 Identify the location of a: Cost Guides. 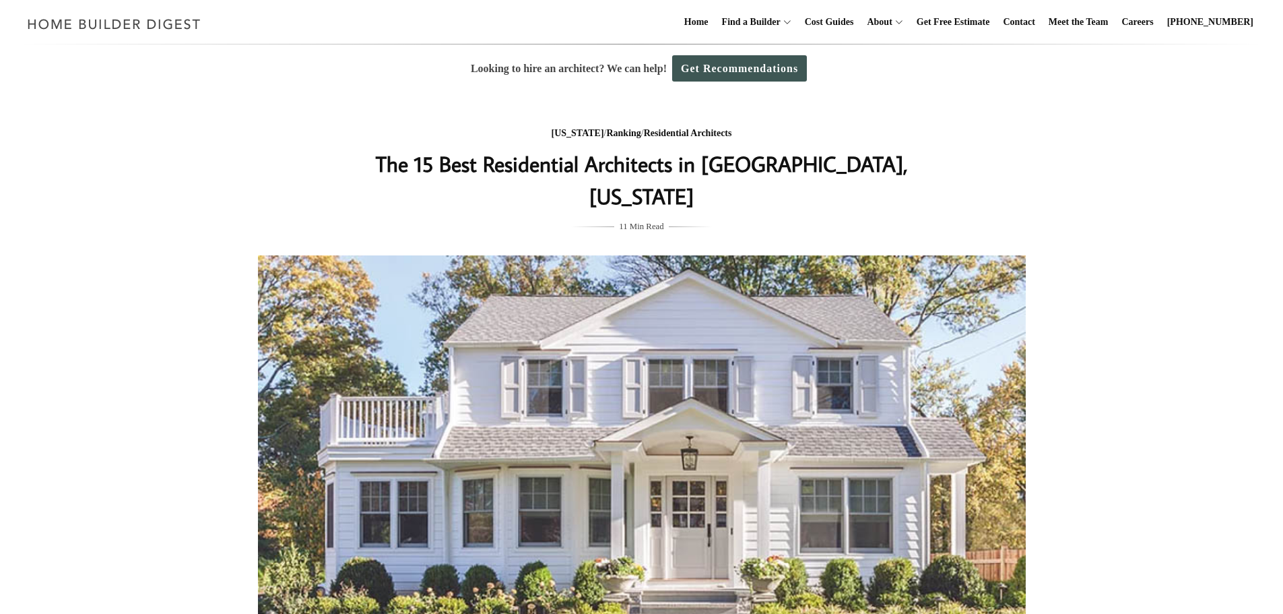
(829, 22).